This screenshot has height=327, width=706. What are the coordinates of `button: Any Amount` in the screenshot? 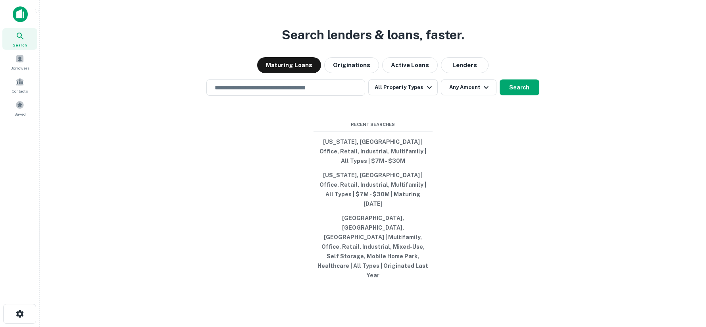 It's located at (469, 87).